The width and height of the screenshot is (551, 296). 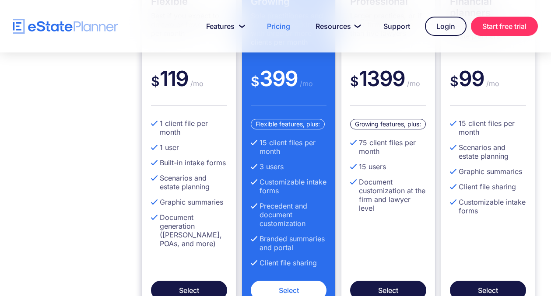 I want to click on a: Support, so click(x=397, y=26).